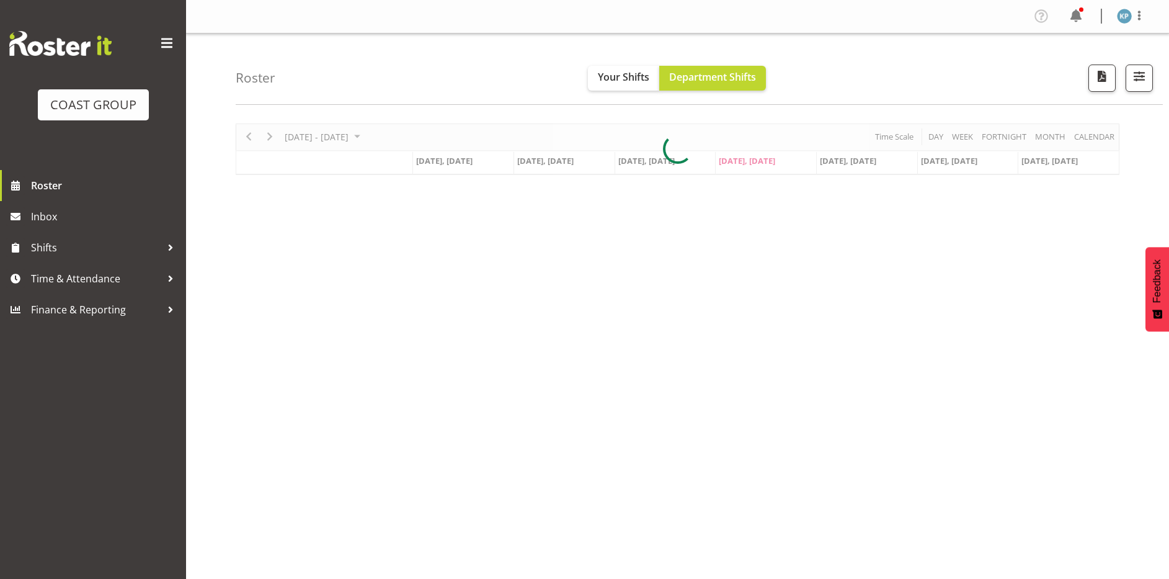 The image size is (1169, 579). I want to click on span: Inbox, so click(105, 216).